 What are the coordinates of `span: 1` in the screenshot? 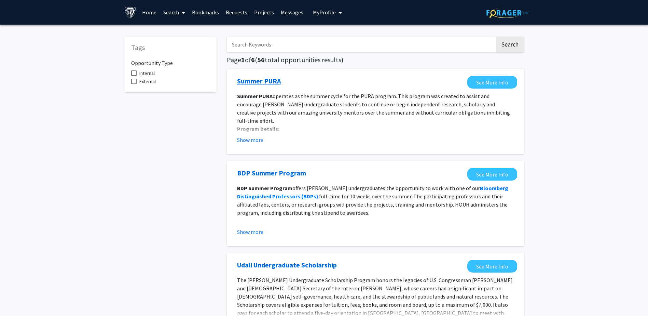 It's located at (243, 59).